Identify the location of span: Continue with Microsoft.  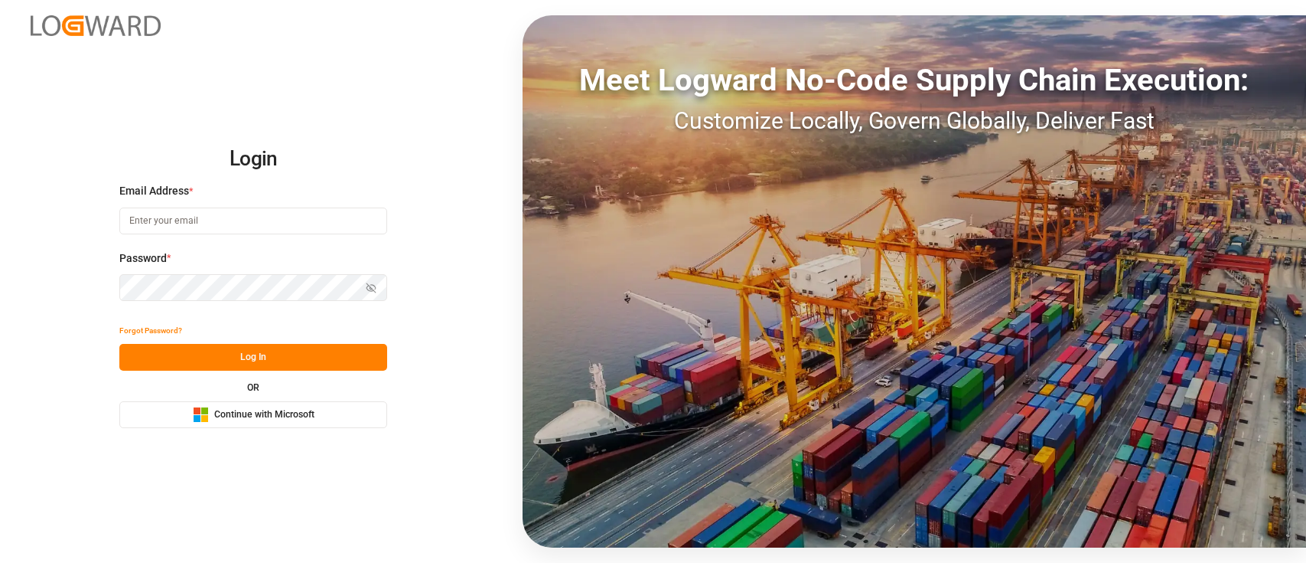
(264, 415).